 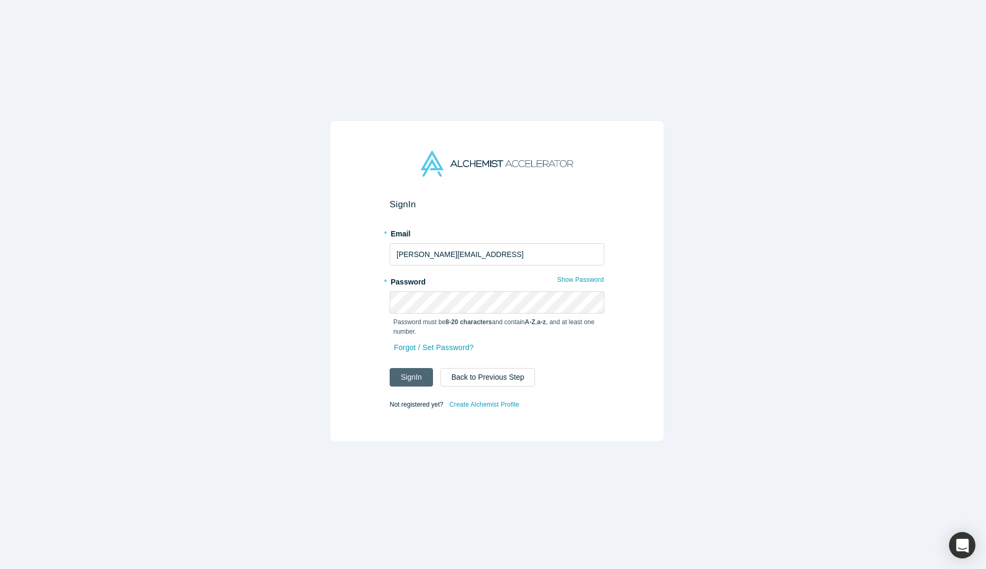 What do you see at coordinates (469, 322) in the screenshot?
I see `strong: 8-20 characters` at bounding box center [469, 322].